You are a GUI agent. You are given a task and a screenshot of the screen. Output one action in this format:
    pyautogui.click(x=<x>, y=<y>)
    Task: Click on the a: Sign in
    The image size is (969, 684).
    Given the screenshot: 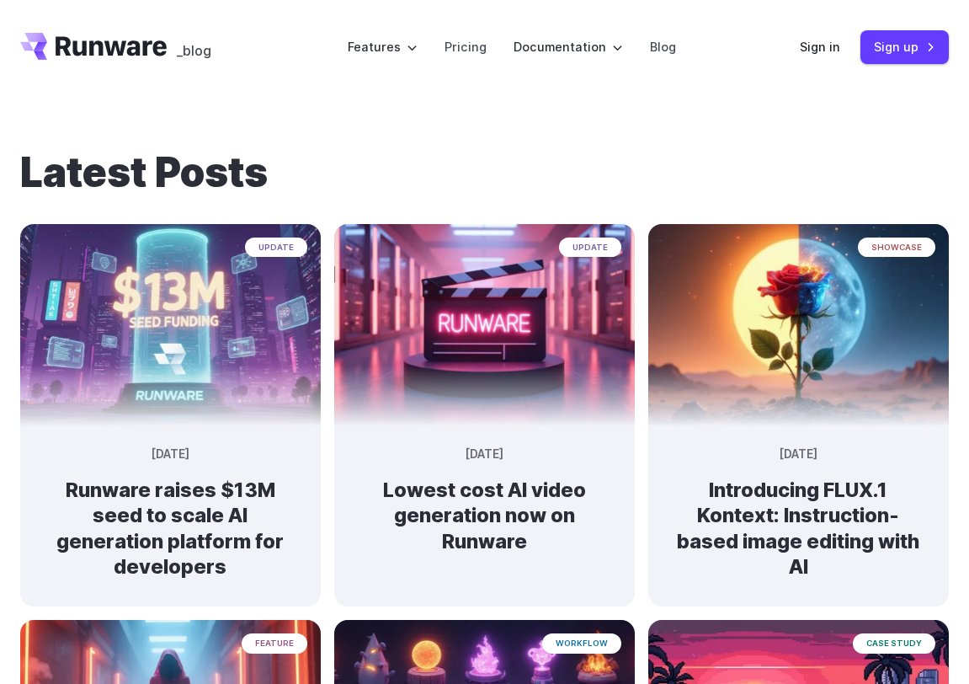 What is the action you would take?
    pyautogui.click(x=820, y=46)
    